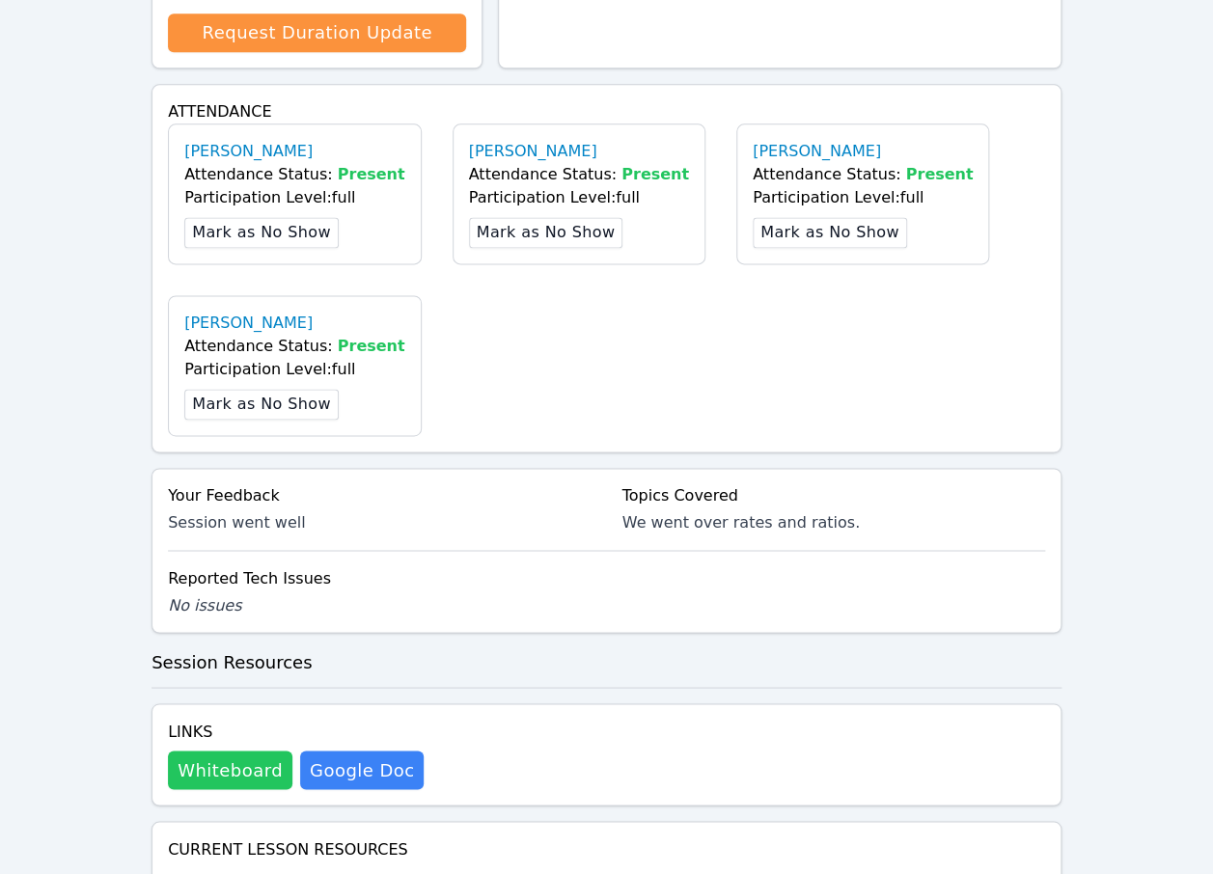 The height and width of the screenshot is (874, 1213). What do you see at coordinates (205, 604) in the screenshot?
I see `span: No issues` at bounding box center [205, 604].